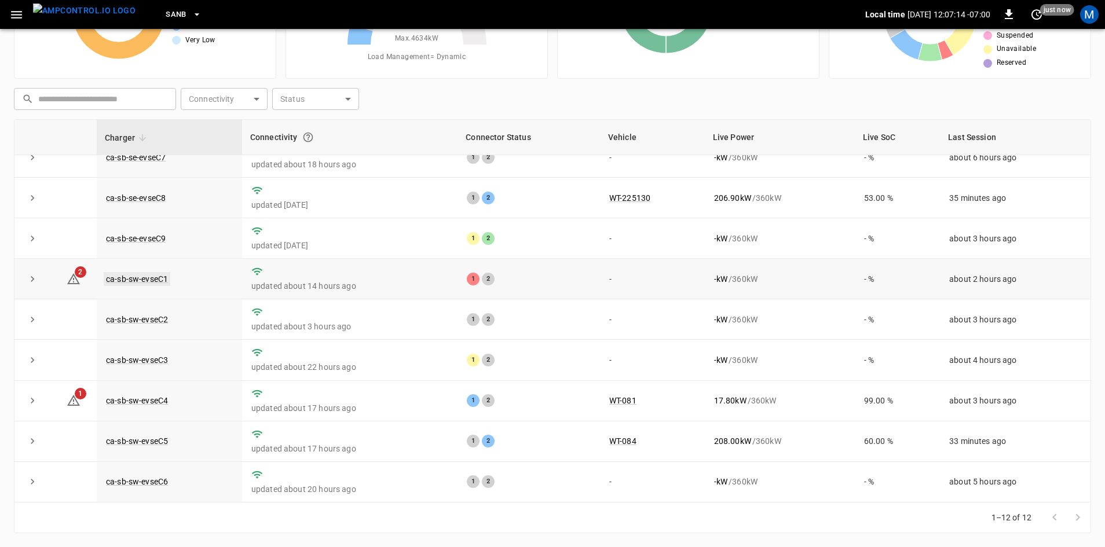  What do you see at coordinates (350, 367) in the screenshot?
I see `p: updated about 22 hours ago` at bounding box center [350, 367].